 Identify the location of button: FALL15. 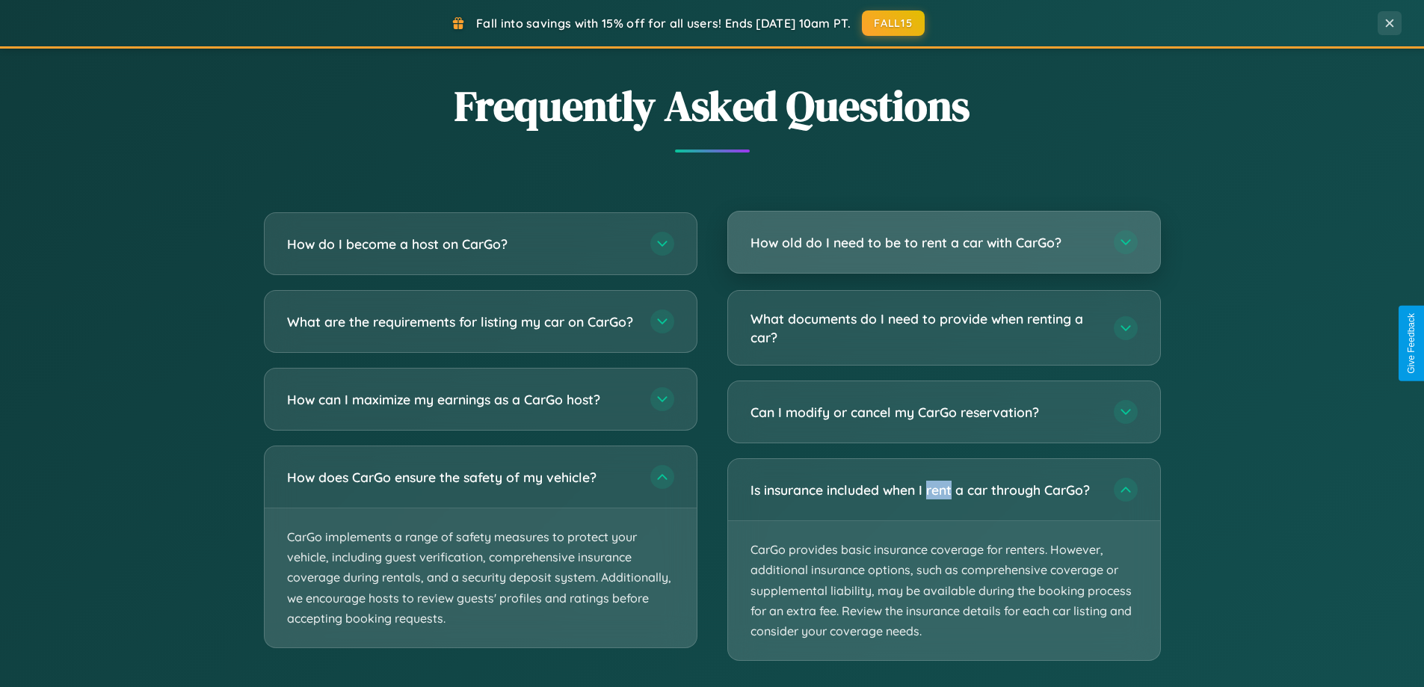
(894, 23).